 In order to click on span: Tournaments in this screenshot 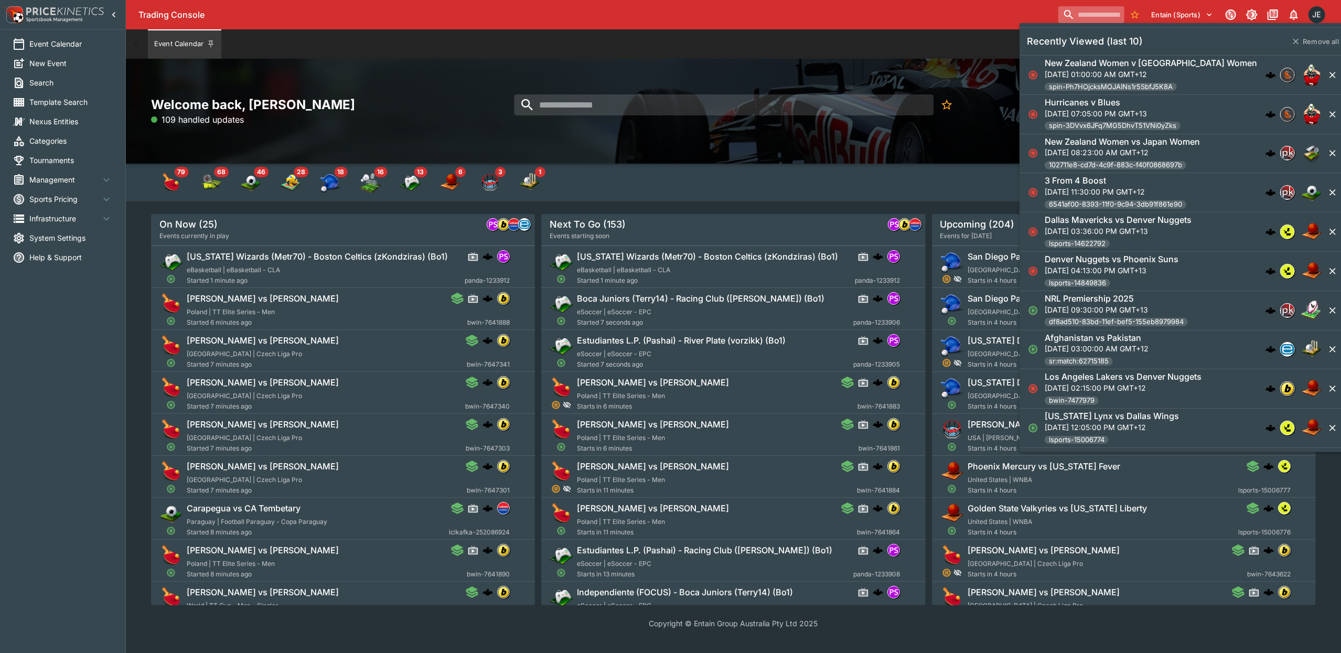, I will do `click(71, 160)`.